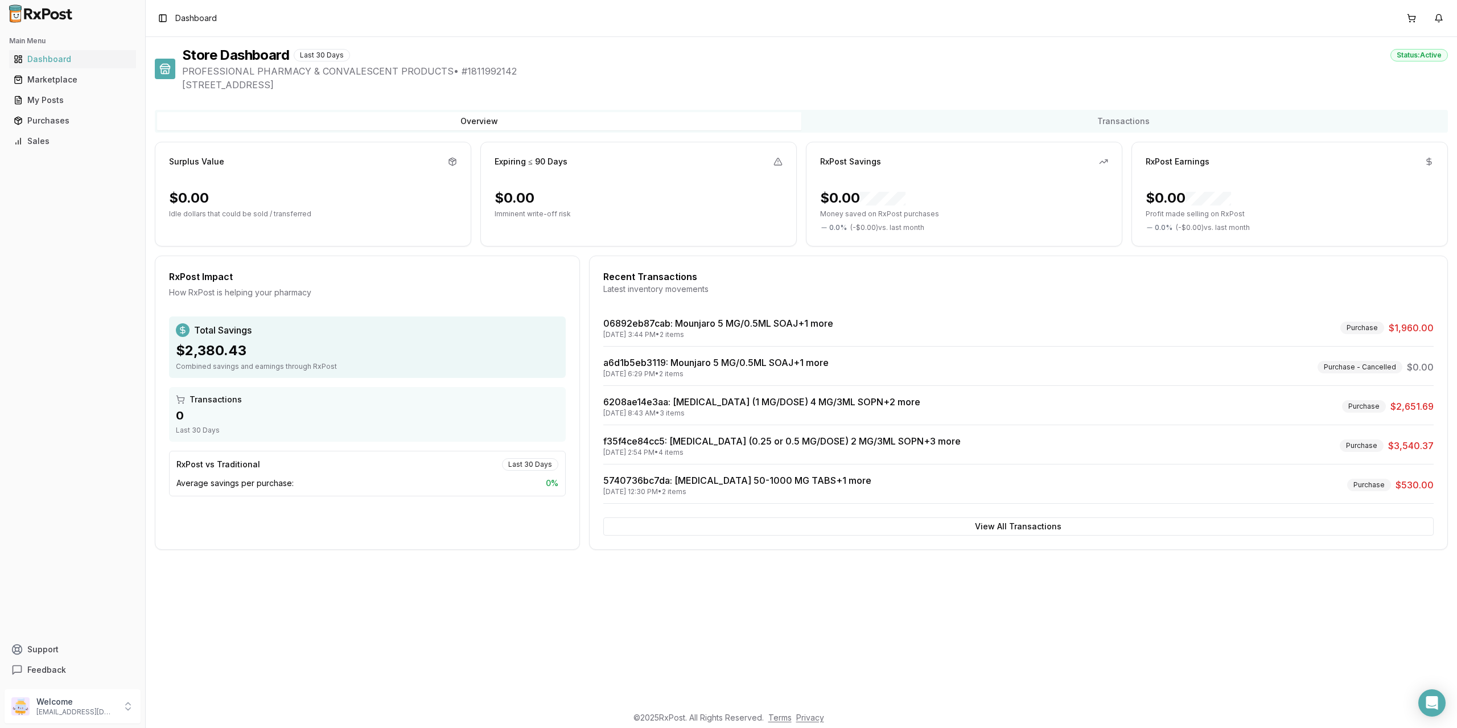 This screenshot has height=728, width=1457. I want to click on a: Privacy, so click(810, 717).